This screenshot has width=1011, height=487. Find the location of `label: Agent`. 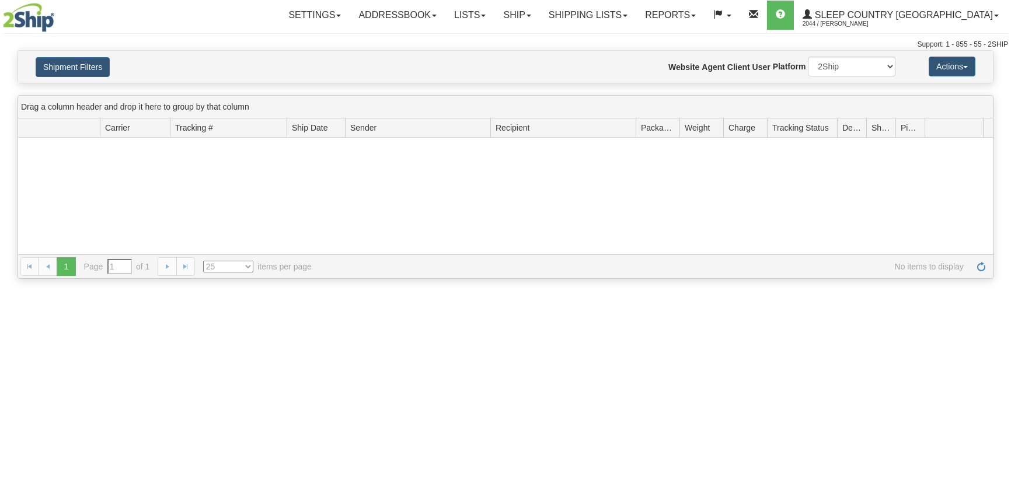

label: Agent is located at coordinates (713, 67).